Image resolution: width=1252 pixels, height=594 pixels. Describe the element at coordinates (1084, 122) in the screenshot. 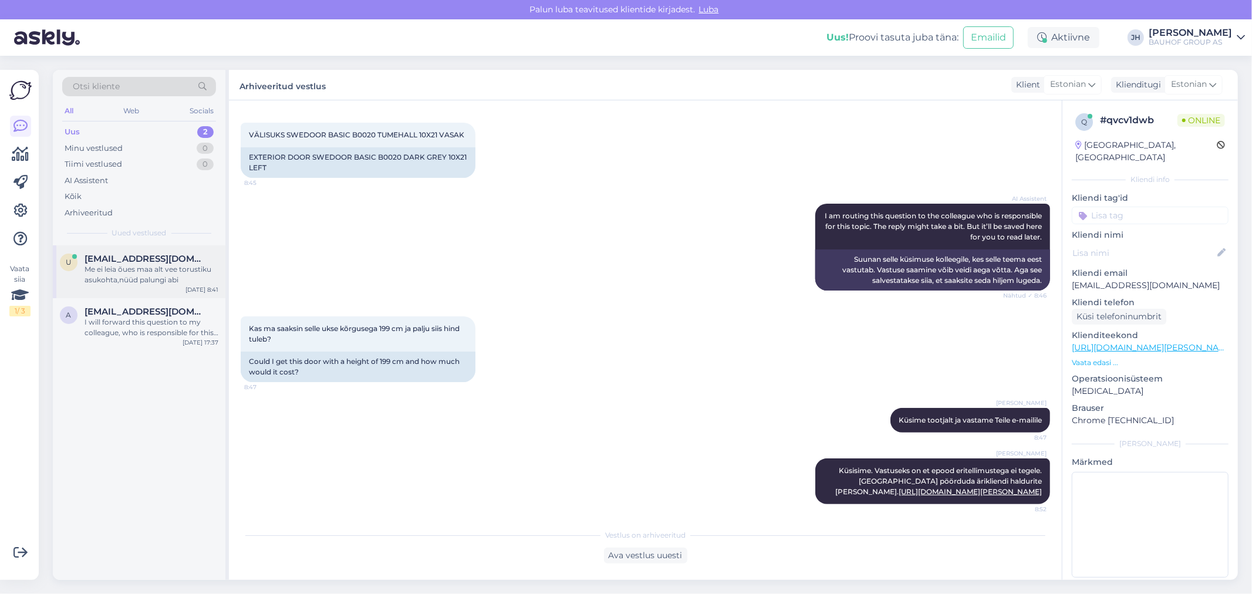

I see `span: q` at that location.